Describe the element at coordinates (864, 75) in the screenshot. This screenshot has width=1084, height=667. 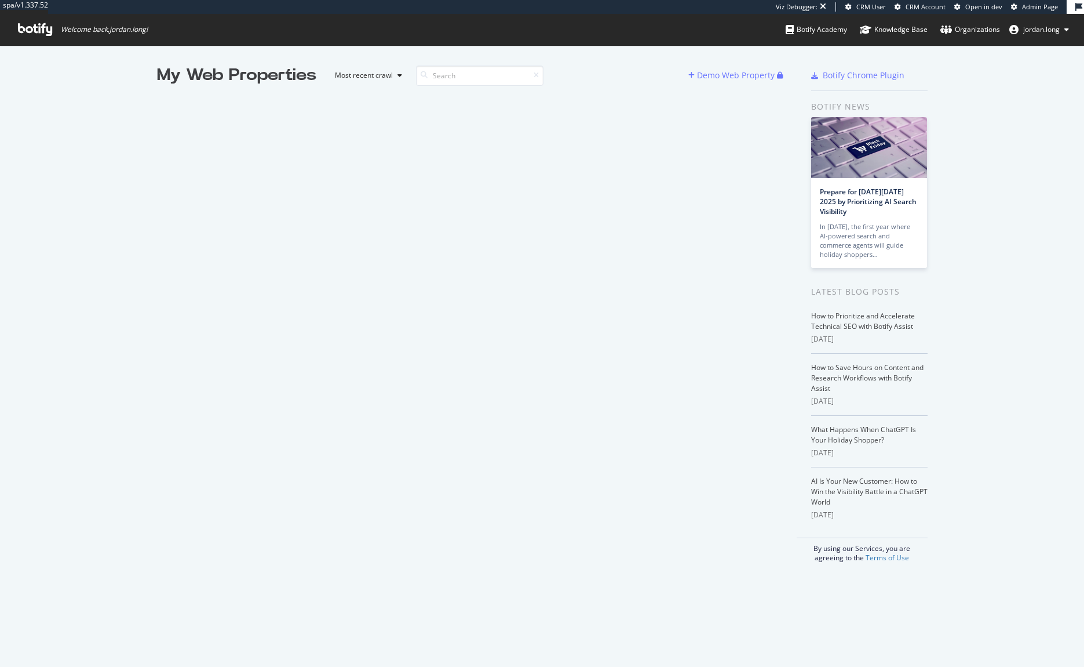
I see `div: Botify Chrome Plugin` at that location.